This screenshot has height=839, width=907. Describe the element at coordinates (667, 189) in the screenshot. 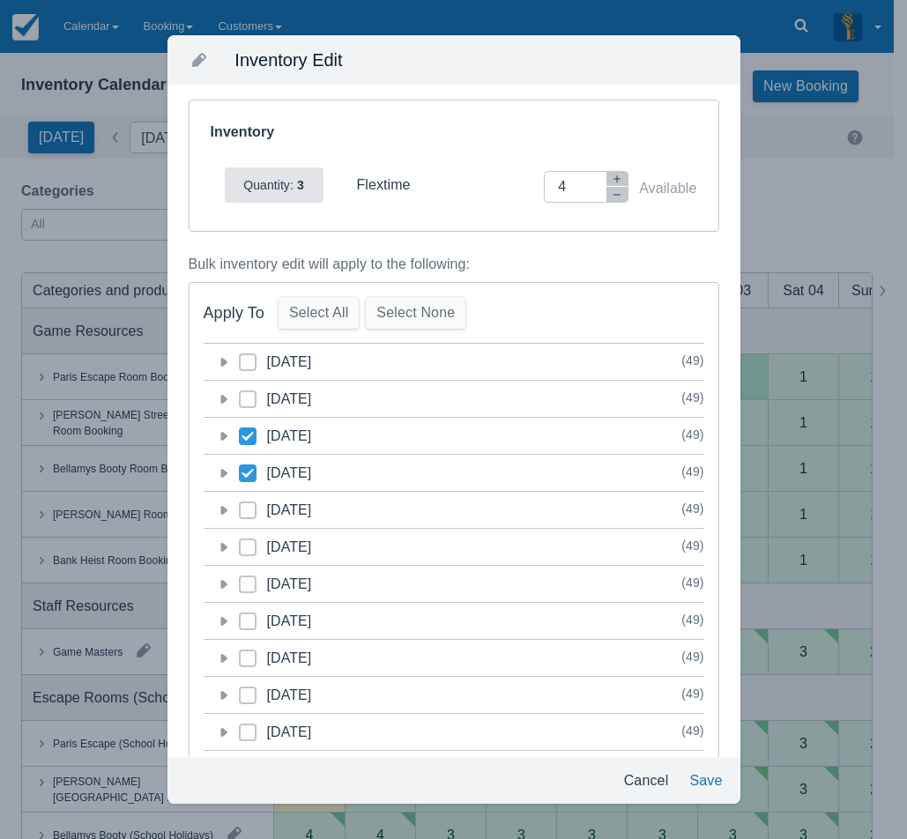

I see `div: Available` at that location.